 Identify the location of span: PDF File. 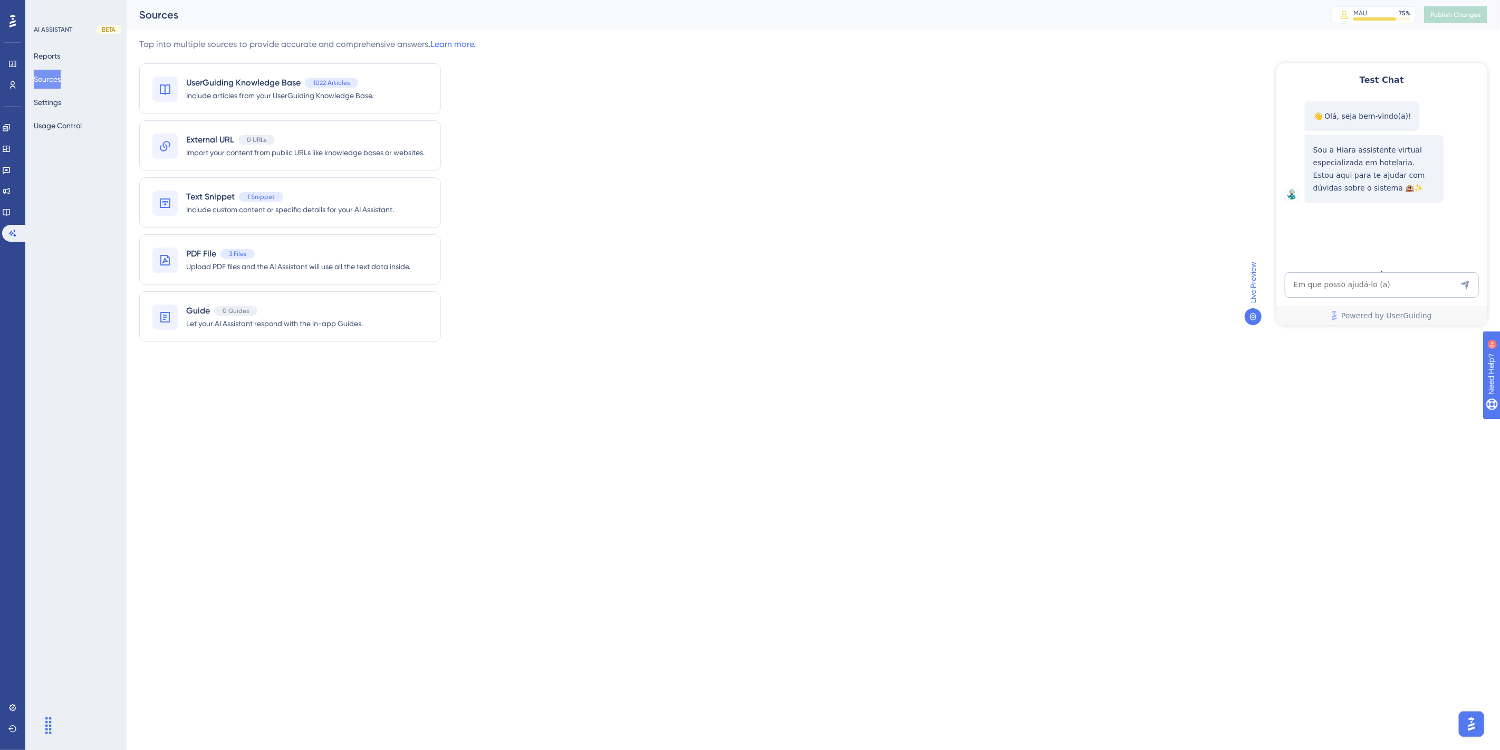
(201, 254).